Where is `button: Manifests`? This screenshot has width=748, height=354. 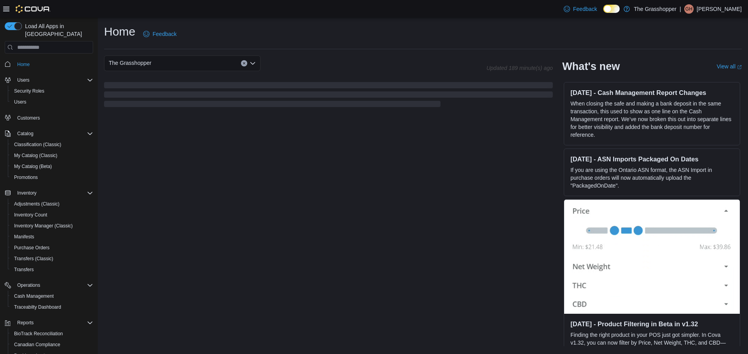 button: Manifests is located at coordinates (52, 237).